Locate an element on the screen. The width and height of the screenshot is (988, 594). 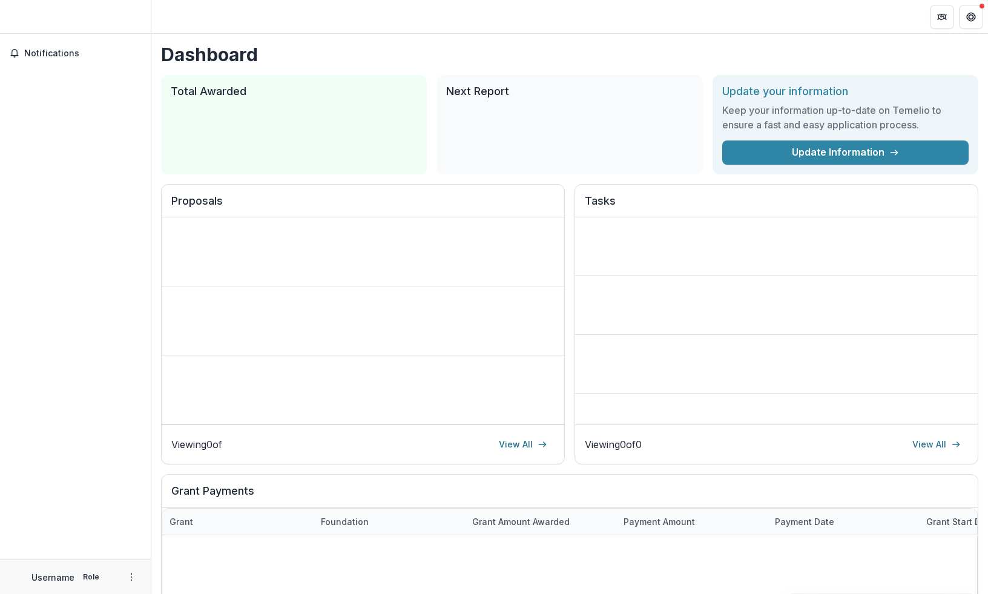
button: Notifications is located at coordinates (75, 53).